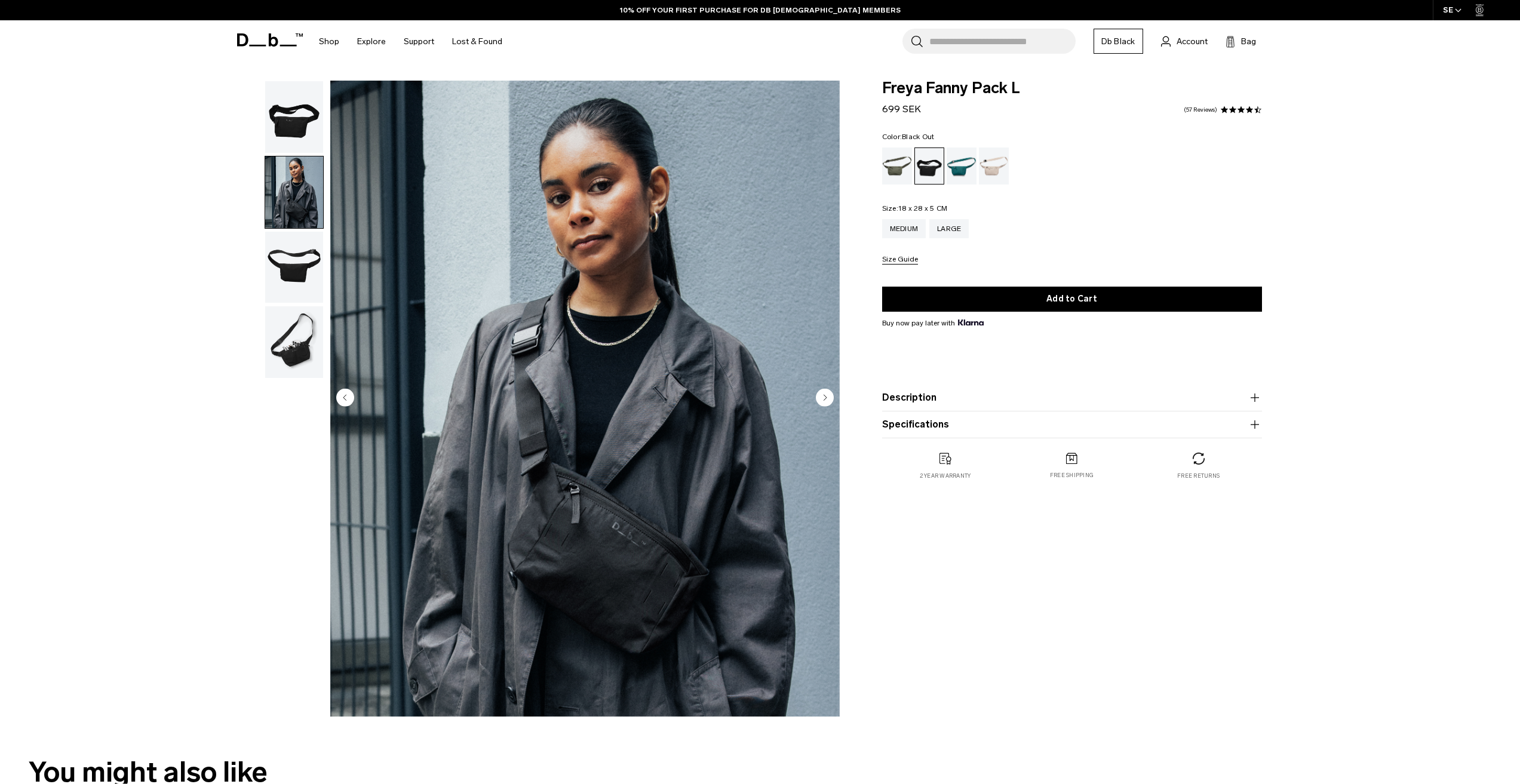 This screenshot has height=784, width=1520. I want to click on a: Account, so click(1185, 41).